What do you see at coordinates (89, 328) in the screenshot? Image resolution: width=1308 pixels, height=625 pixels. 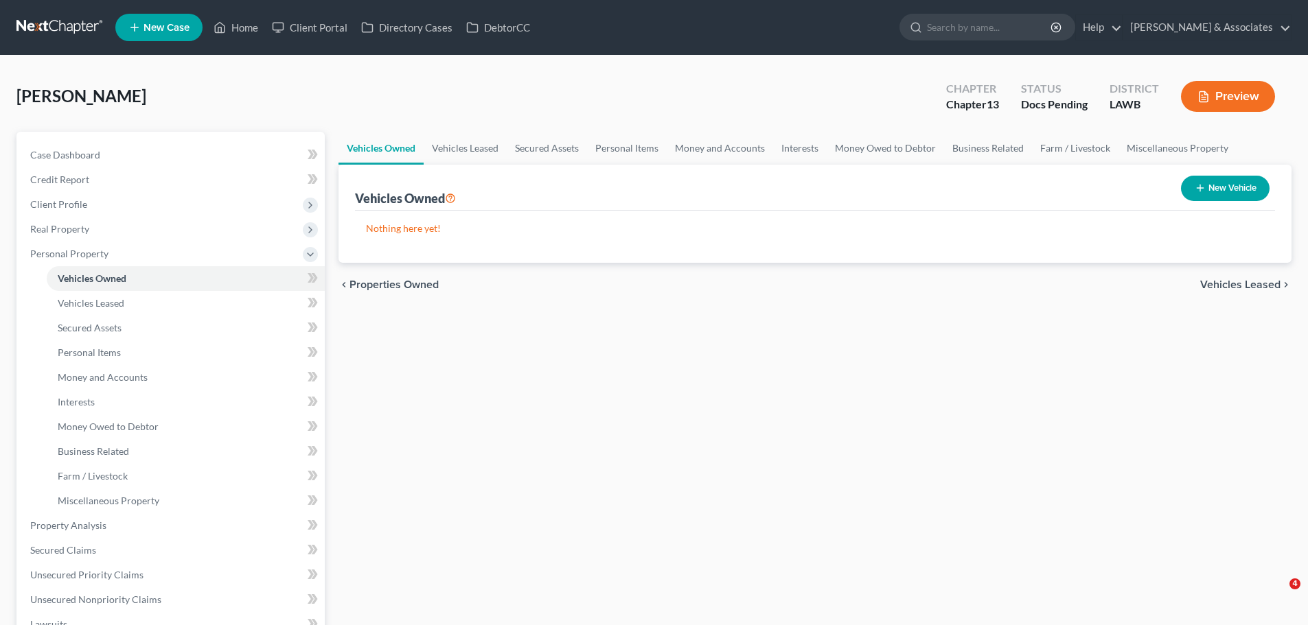 I see `span: Secured Assets` at bounding box center [89, 328].